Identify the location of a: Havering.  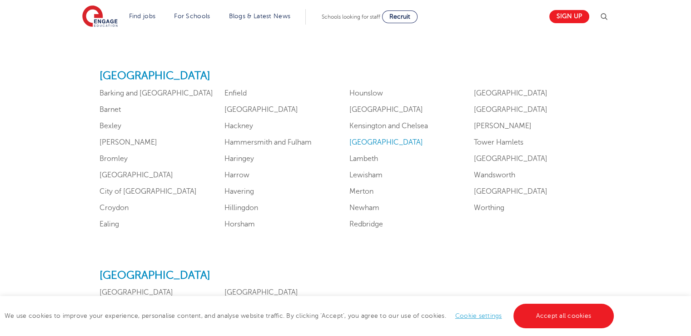
(239, 191).